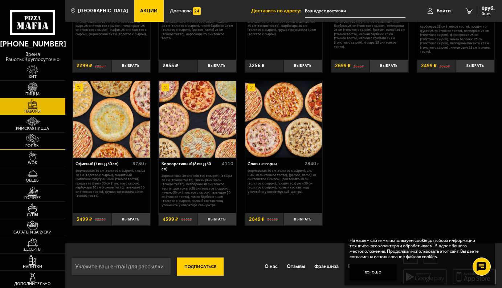 This screenshot has width=502, height=288. Describe the element at coordinates (296, 266) in the screenshot. I see `a: Отзывы` at that location.